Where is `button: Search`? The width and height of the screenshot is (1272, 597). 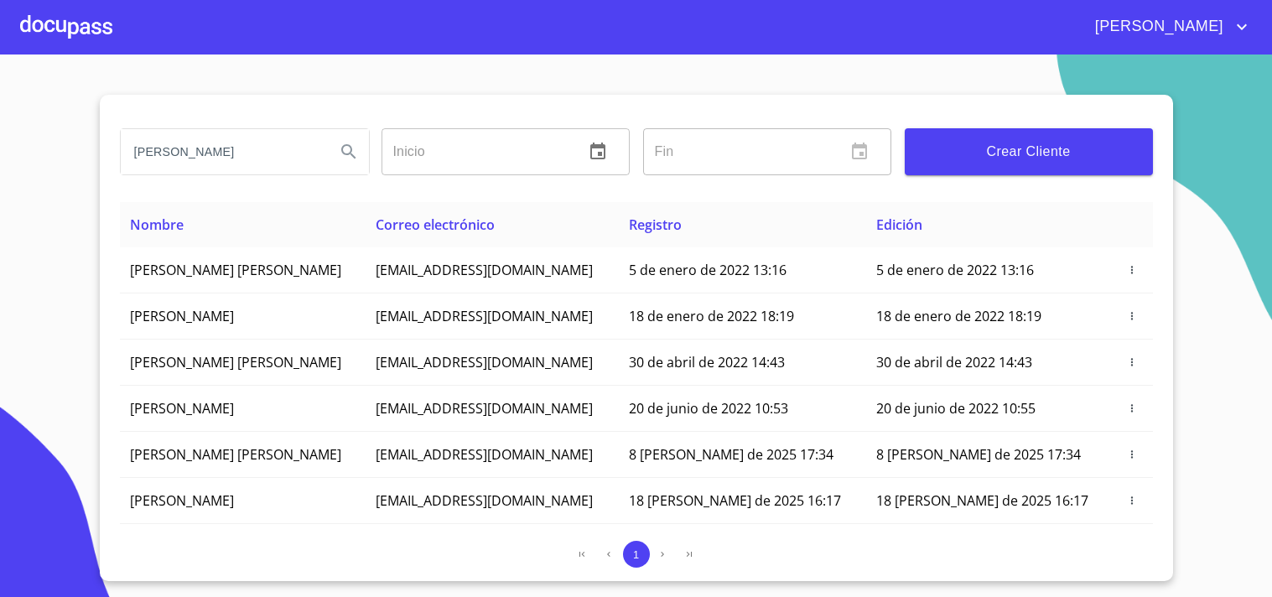 button: Search is located at coordinates (349, 152).